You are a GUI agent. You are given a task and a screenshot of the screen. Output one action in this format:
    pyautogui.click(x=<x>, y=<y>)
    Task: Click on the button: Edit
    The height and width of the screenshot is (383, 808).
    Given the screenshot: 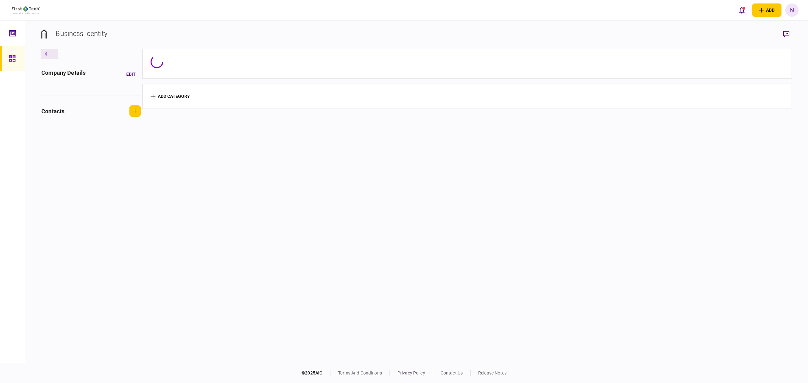 What is the action you would take?
    pyautogui.click(x=131, y=74)
    